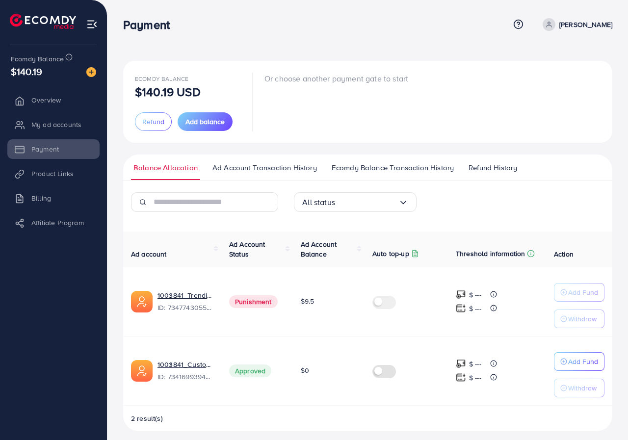  What do you see at coordinates (564, 254) in the screenshot?
I see `span: Action` at bounding box center [564, 254].